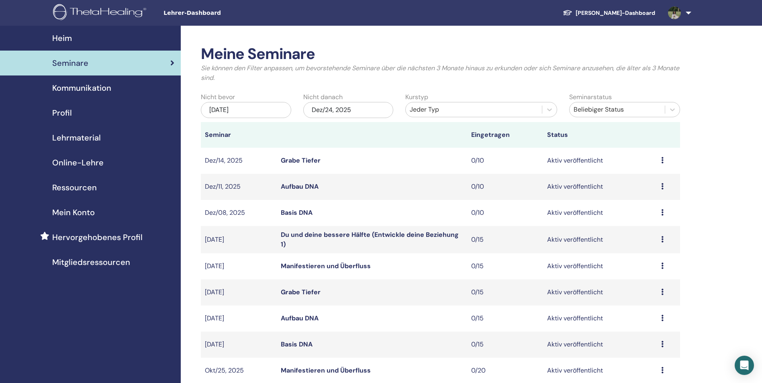 The width and height of the screenshot is (762, 383). What do you see at coordinates (239, 135) in the screenshot?
I see `th: Seminar` at bounding box center [239, 135].